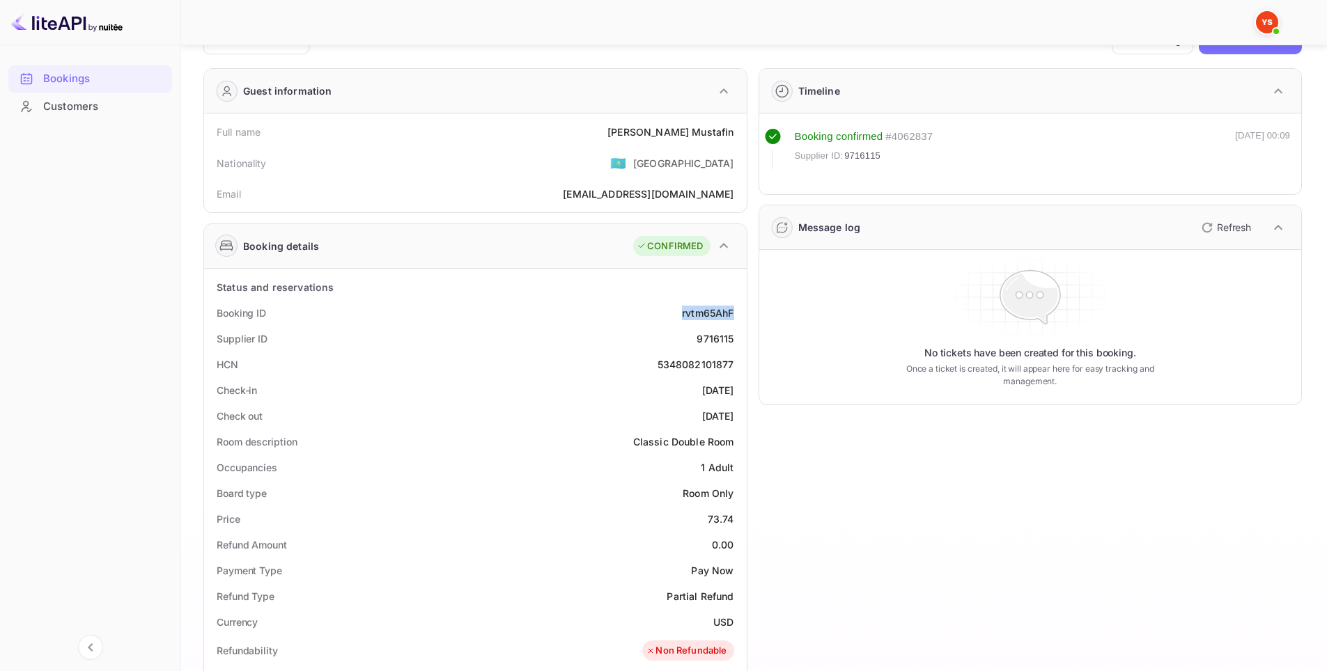  Describe the element at coordinates (708, 313) in the screenshot. I see `div: rvtm65AhF` at that location.